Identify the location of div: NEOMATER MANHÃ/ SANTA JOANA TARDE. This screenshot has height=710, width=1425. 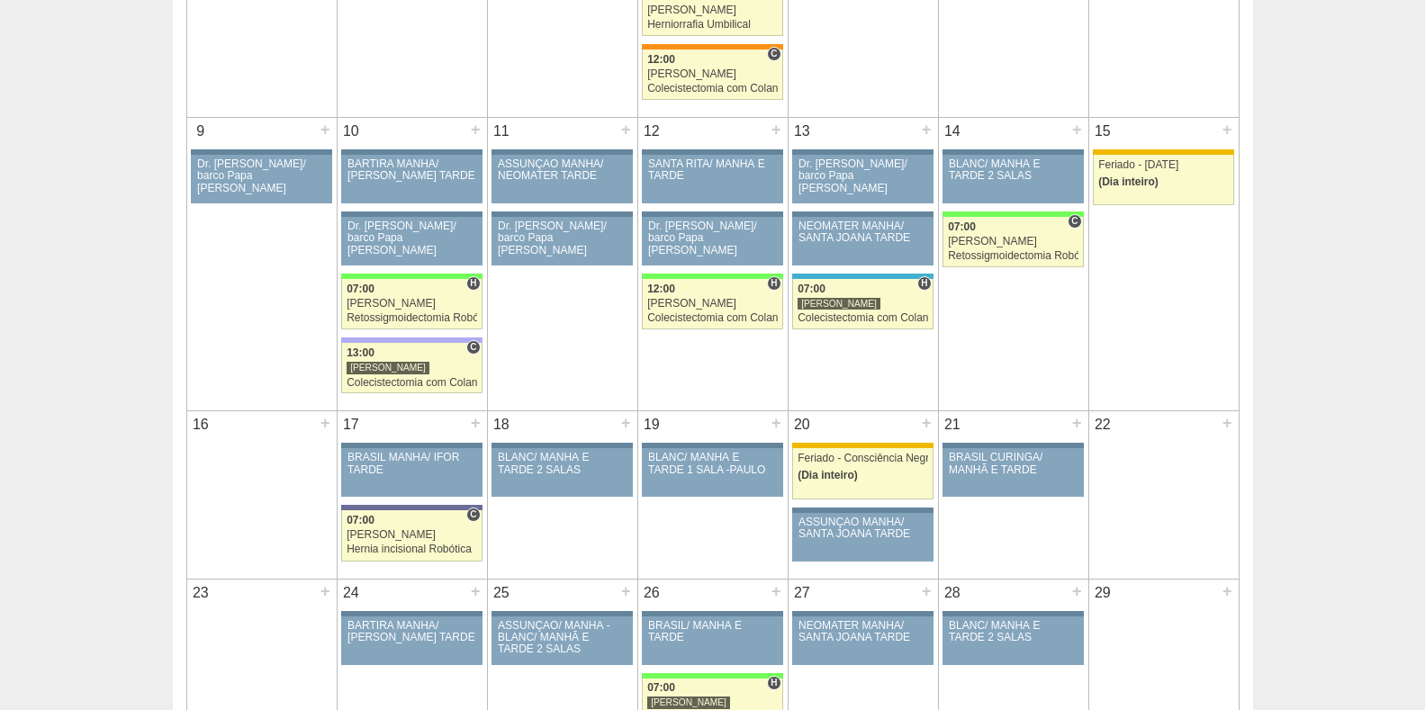
(863, 232).